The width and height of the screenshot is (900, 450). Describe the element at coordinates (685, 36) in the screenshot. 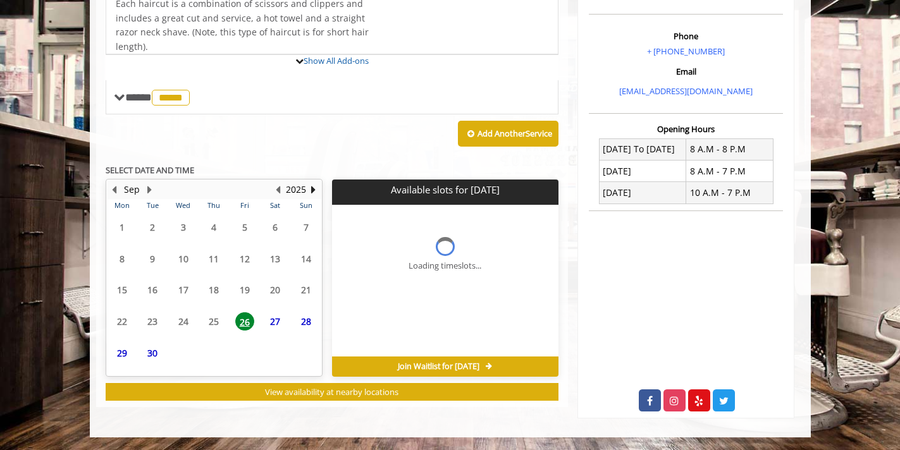

I see `h3: Phone` at that location.